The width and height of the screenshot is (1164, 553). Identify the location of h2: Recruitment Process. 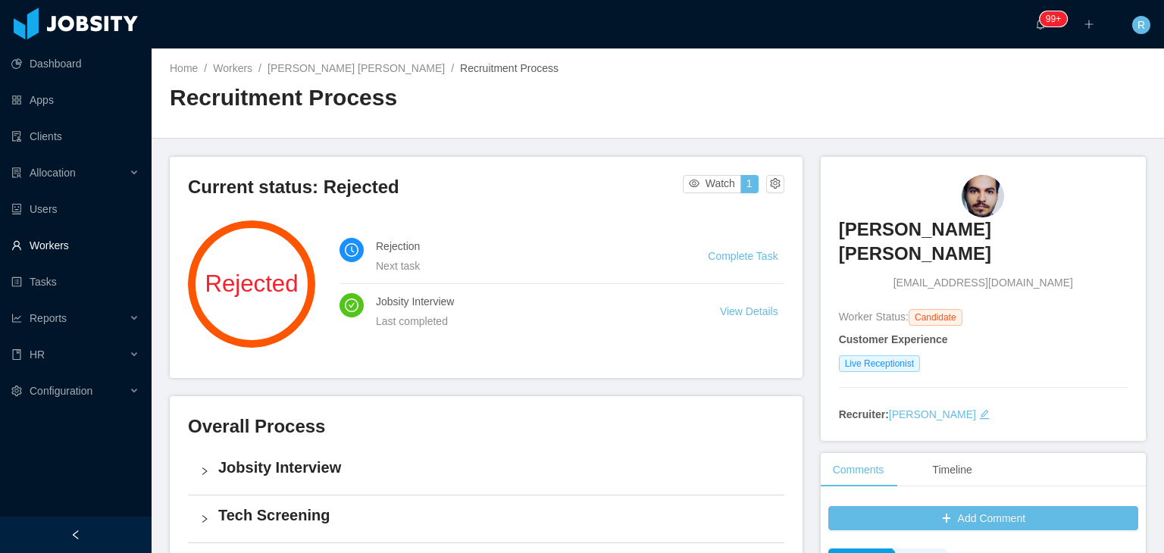
(414, 98).